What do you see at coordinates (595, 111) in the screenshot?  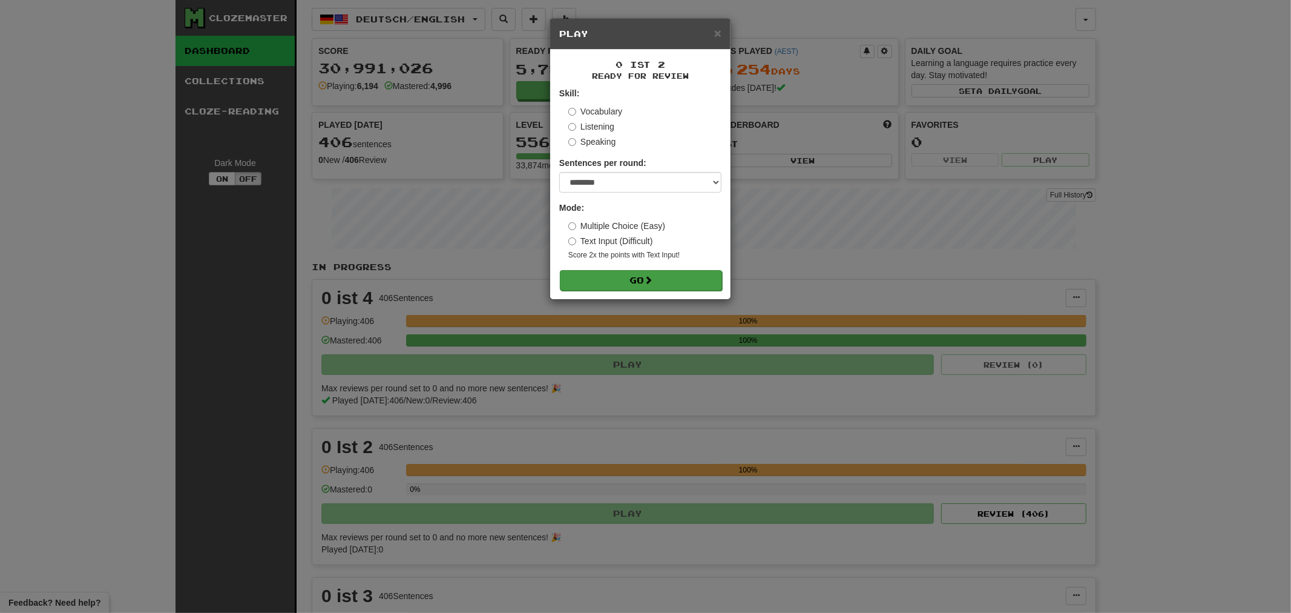 I see `label: Vocabulary` at bounding box center [595, 111].